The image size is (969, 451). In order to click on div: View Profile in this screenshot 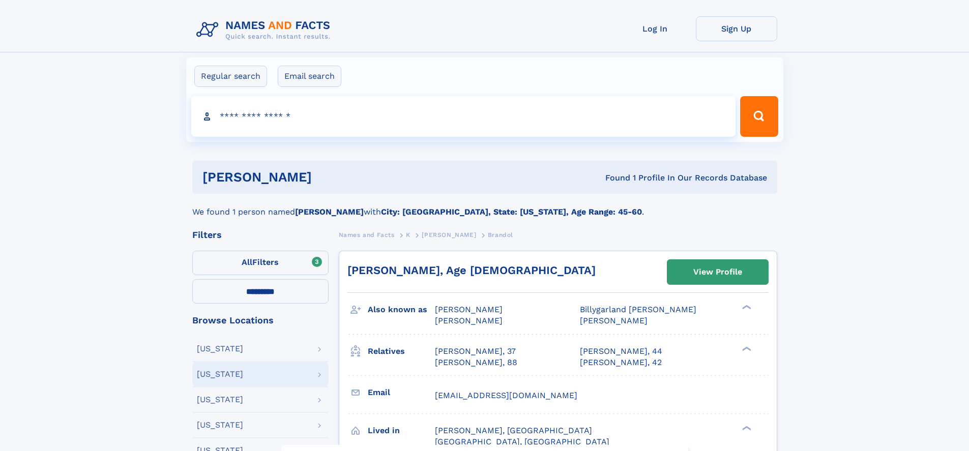, I will do `click(717, 272)`.